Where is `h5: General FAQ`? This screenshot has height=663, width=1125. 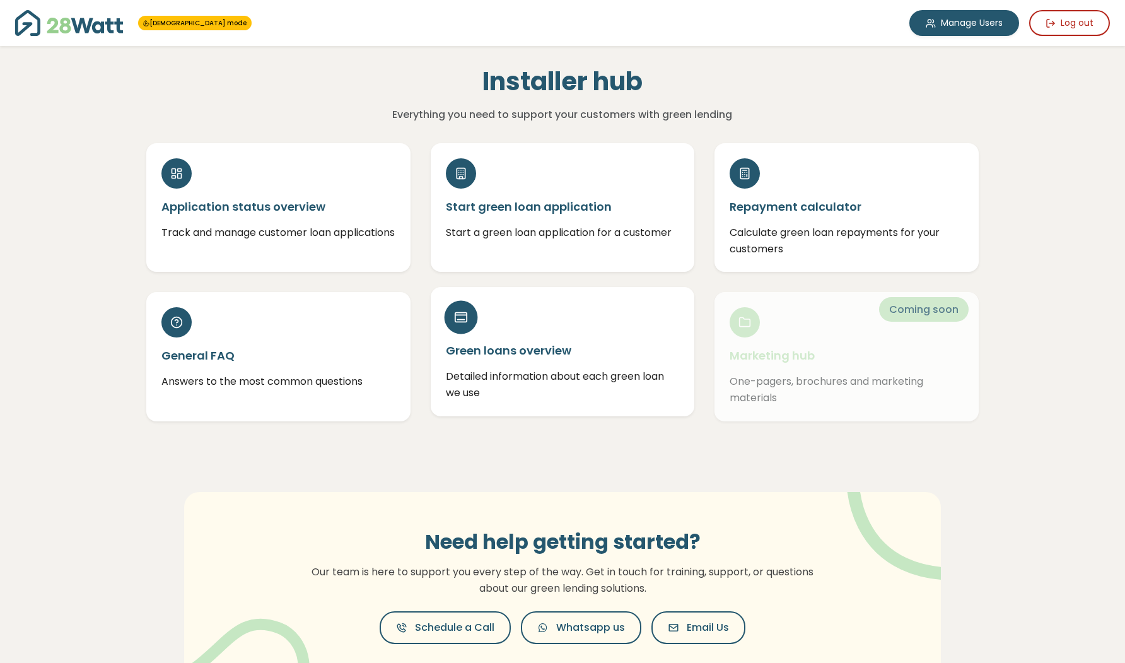
h5: General FAQ is located at coordinates (278, 355).